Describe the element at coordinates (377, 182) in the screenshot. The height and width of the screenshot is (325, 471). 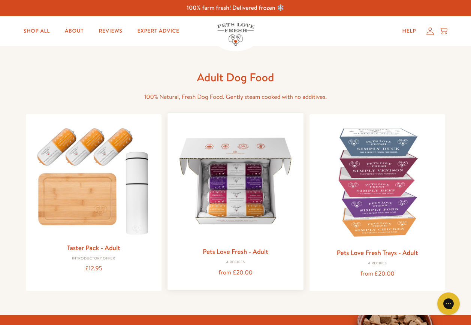
I see `img: Pets Love Fresh Trays - Adult` at that location.